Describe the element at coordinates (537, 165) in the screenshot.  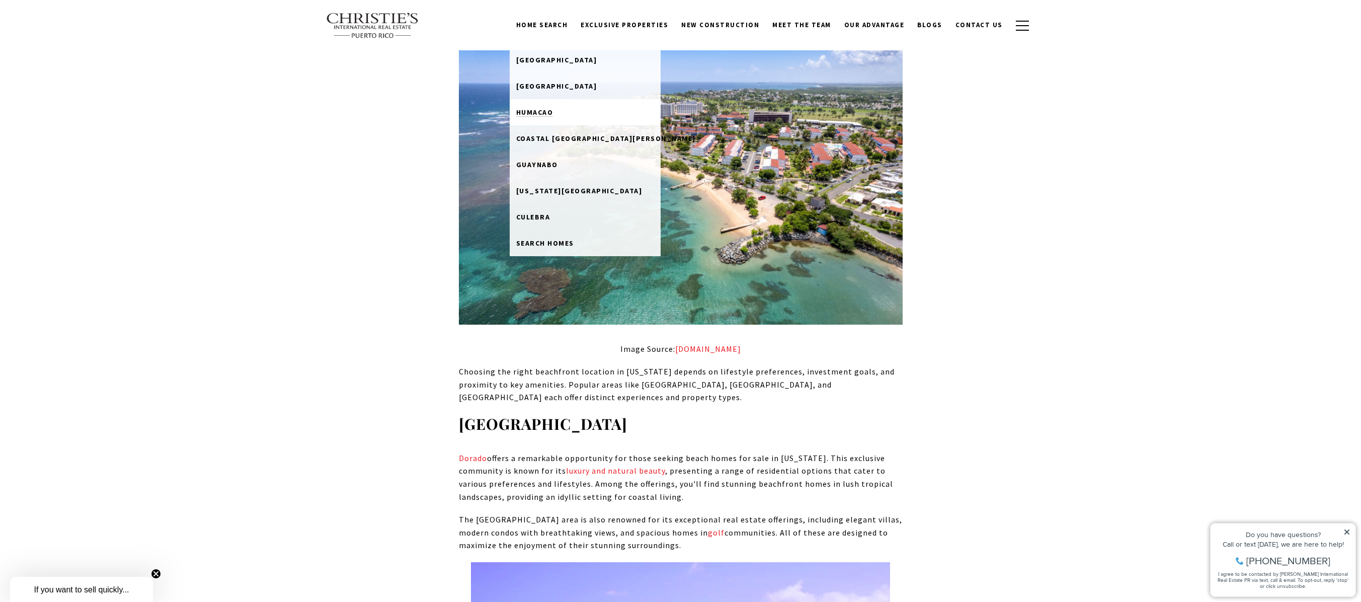
I see `span: Guaynabo` at that location.